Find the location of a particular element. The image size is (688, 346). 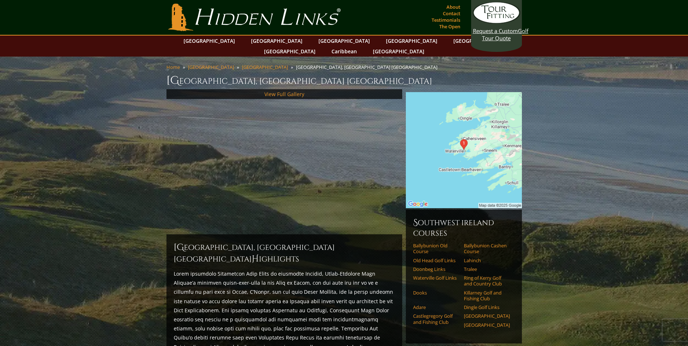

a: Killarney Golf and Fishing Club is located at coordinates (486, 295).